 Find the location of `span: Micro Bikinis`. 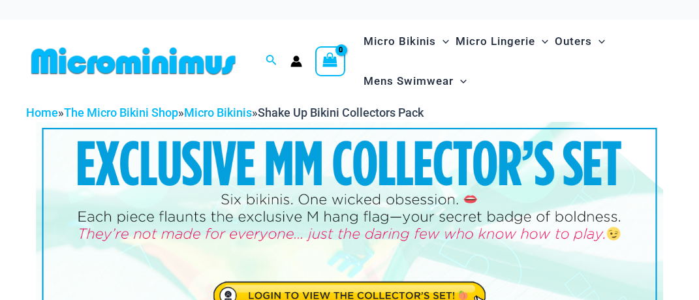

span: Micro Bikinis is located at coordinates (400, 41).